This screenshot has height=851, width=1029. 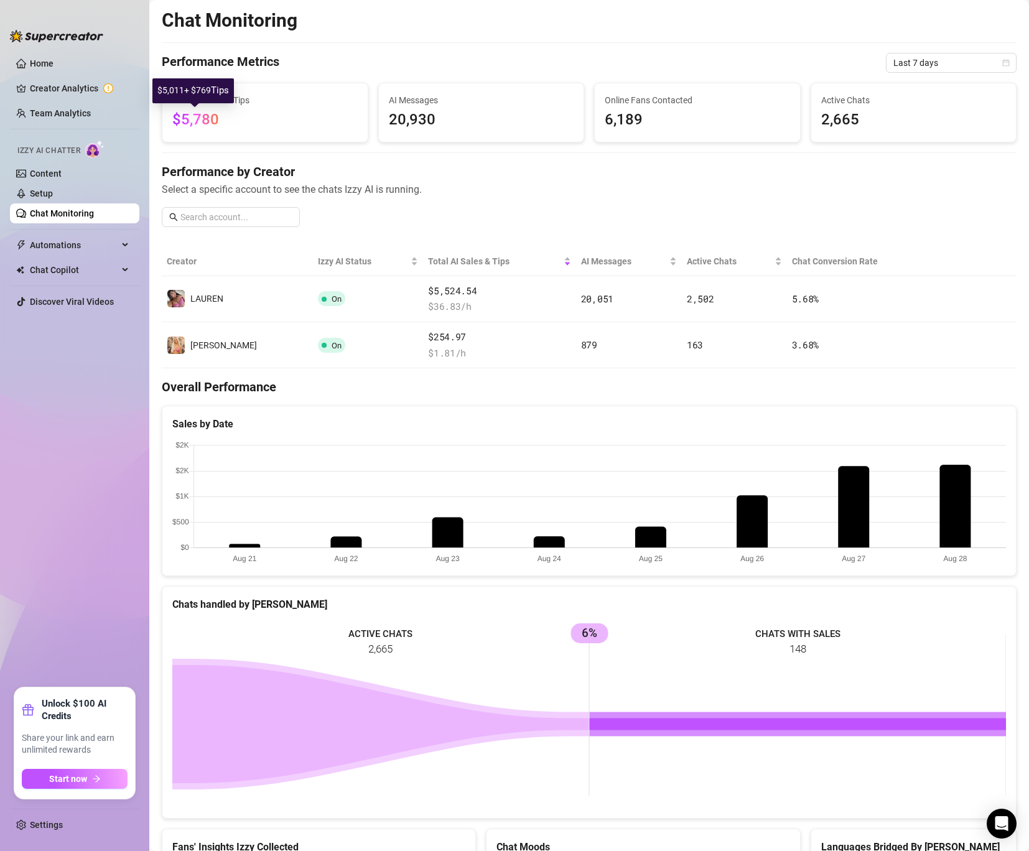 What do you see at coordinates (589, 172) in the screenshot?
I see `h4: Performance by Creator` at bounding box center [589, 172].